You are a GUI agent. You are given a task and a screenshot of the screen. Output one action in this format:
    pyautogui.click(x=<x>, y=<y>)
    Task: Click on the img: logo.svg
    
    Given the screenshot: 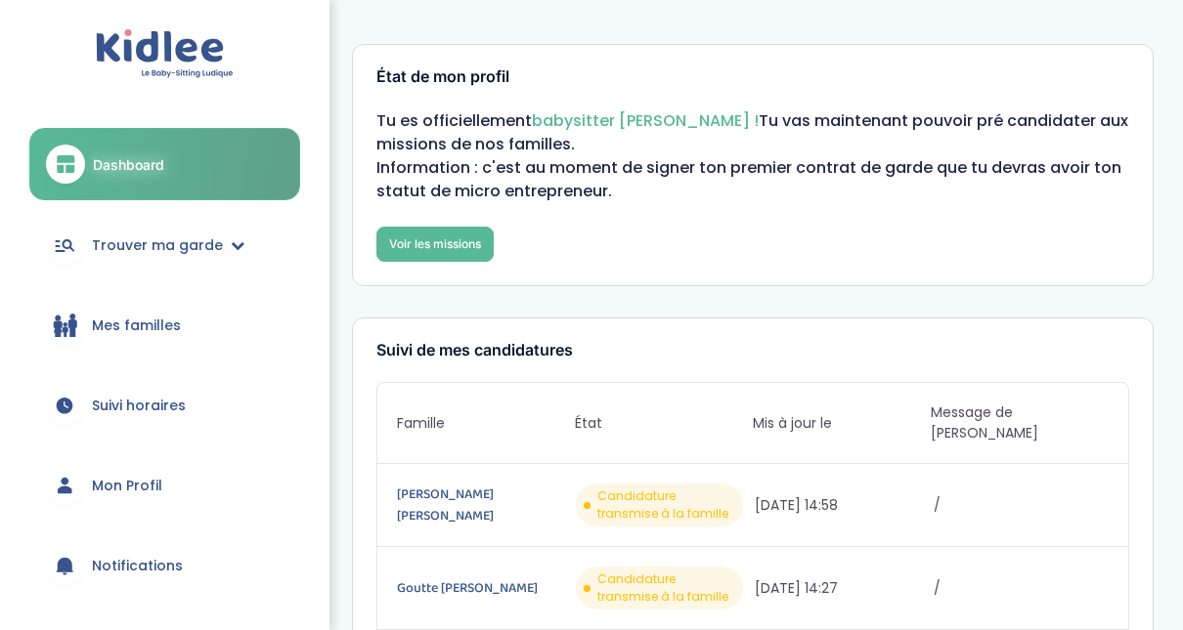 What is the action you would take?
    pyautogui.click(x=164, y=54)
    